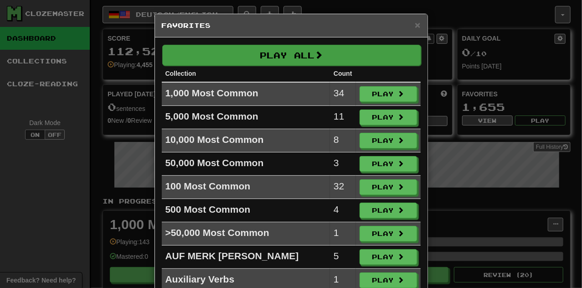 Image resolution: width=582 pixels, height=288 pixels. What do you see at coordinates (292, 55) in the screenshot?
I see `button: Play All` at bounding box center [292, 55].